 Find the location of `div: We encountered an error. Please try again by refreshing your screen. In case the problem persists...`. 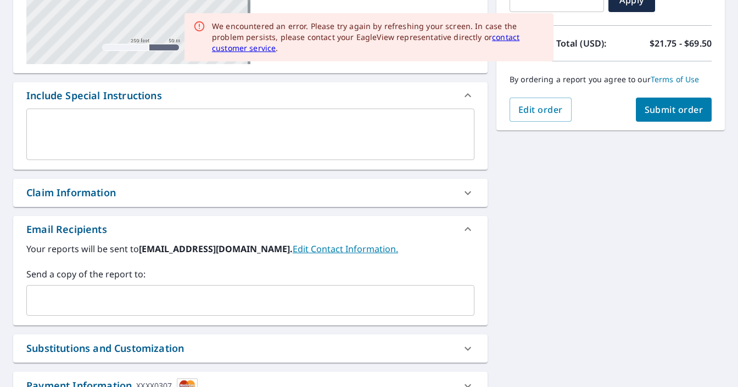

div: We encountered an error. Please try again by refreshing your screen. In case the problem persists... is located at coordinates (378, 37).